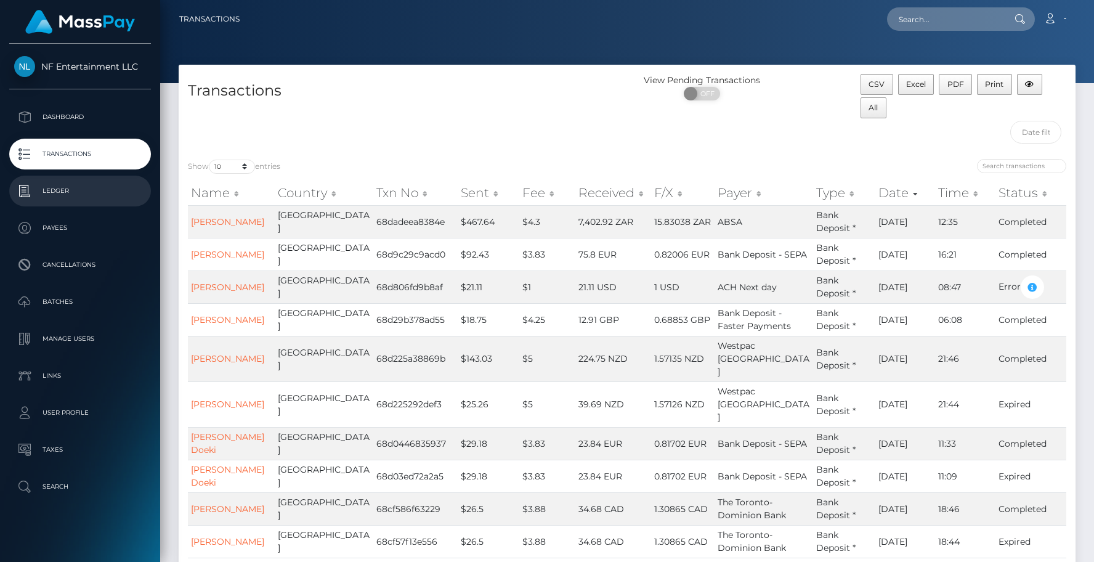 The width and height of the screenshot is (1094, 562). What do you see at coordinates (415, 404) in the screenshot?
I see `td: 68d225292def3` at bounding box center [415, 404].